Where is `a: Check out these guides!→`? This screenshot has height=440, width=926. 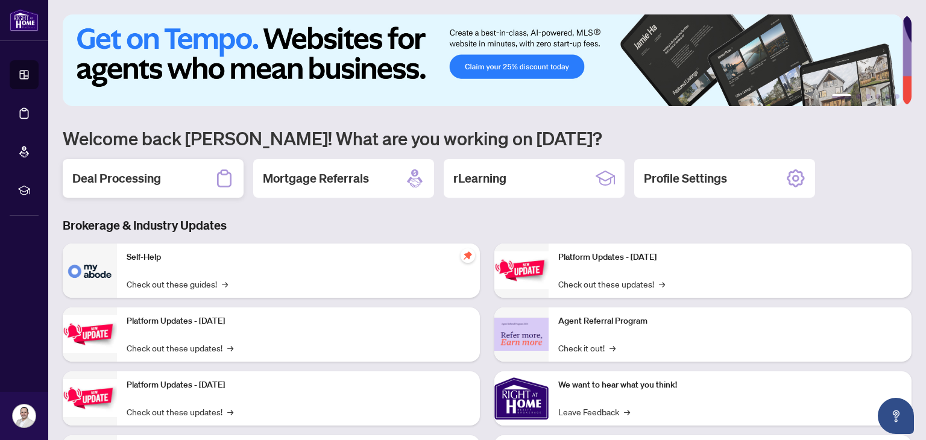
a: Check out these guides!→ is located at coordinates (177, 284).